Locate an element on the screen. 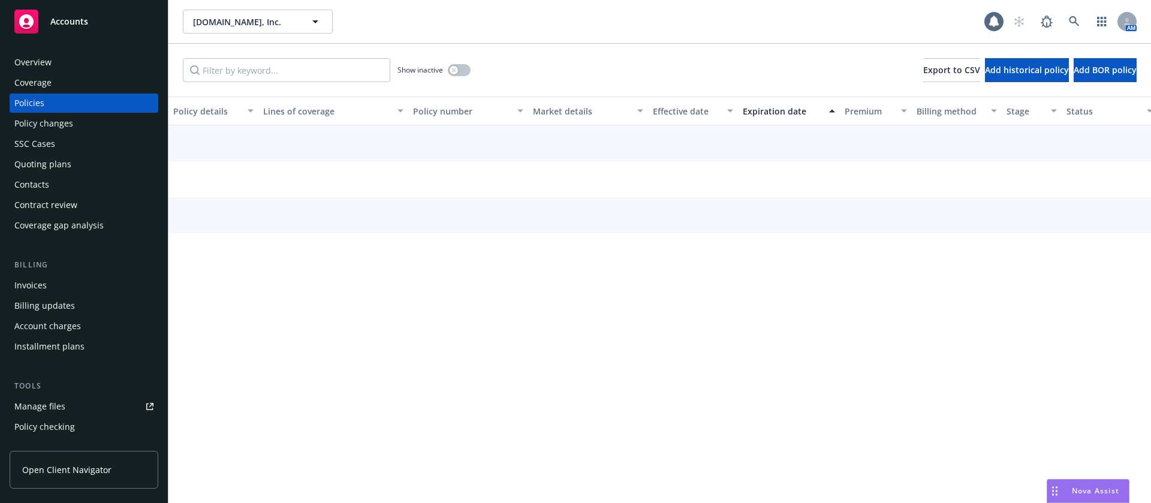 Image resolution: width=1151 pixels, height=503 pixels. a: Manage exposures is located at coordinates (84, 447).